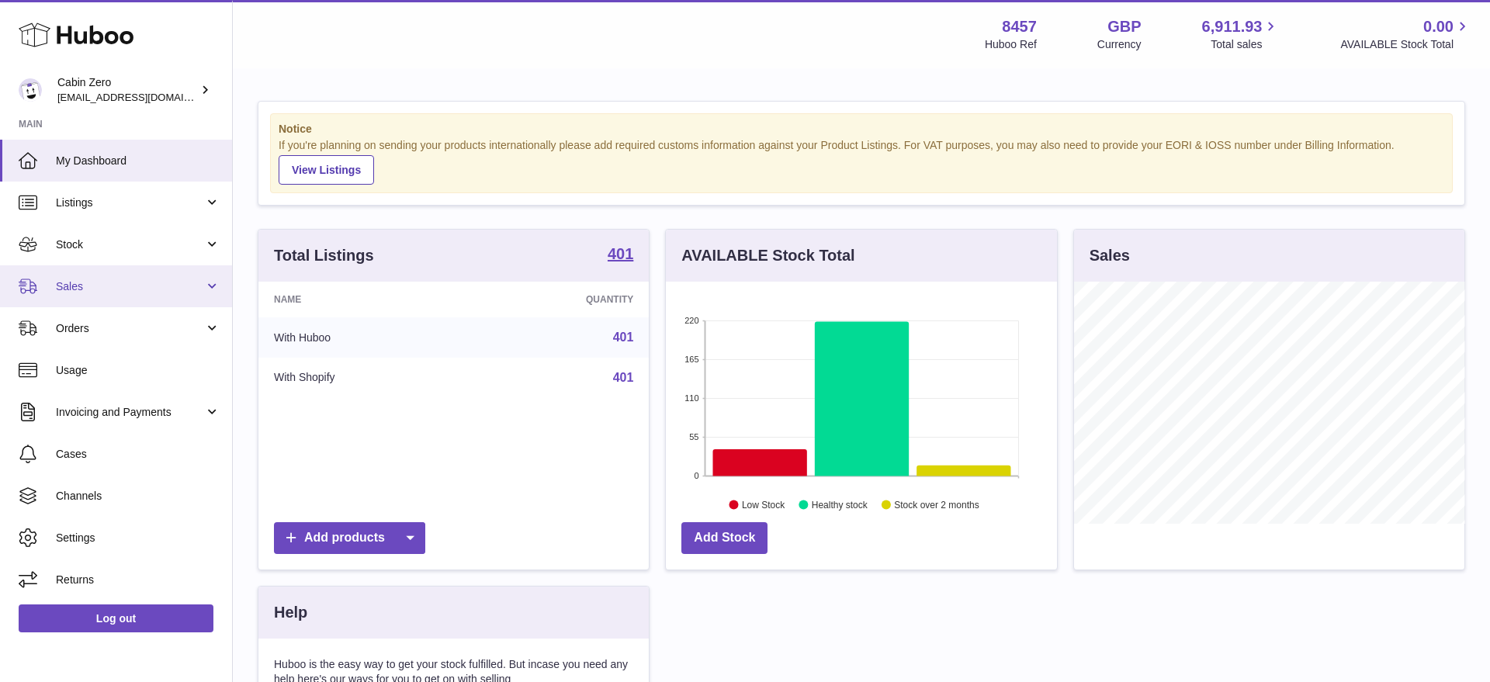  What do you see at coordinates (363, 338) in the screenshot?
I see `td: With Huboo` at bounding box center [363, 338].